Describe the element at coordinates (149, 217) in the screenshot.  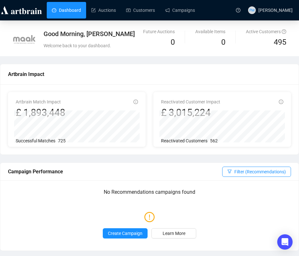
I see `span: exclamation-circle` at that location.